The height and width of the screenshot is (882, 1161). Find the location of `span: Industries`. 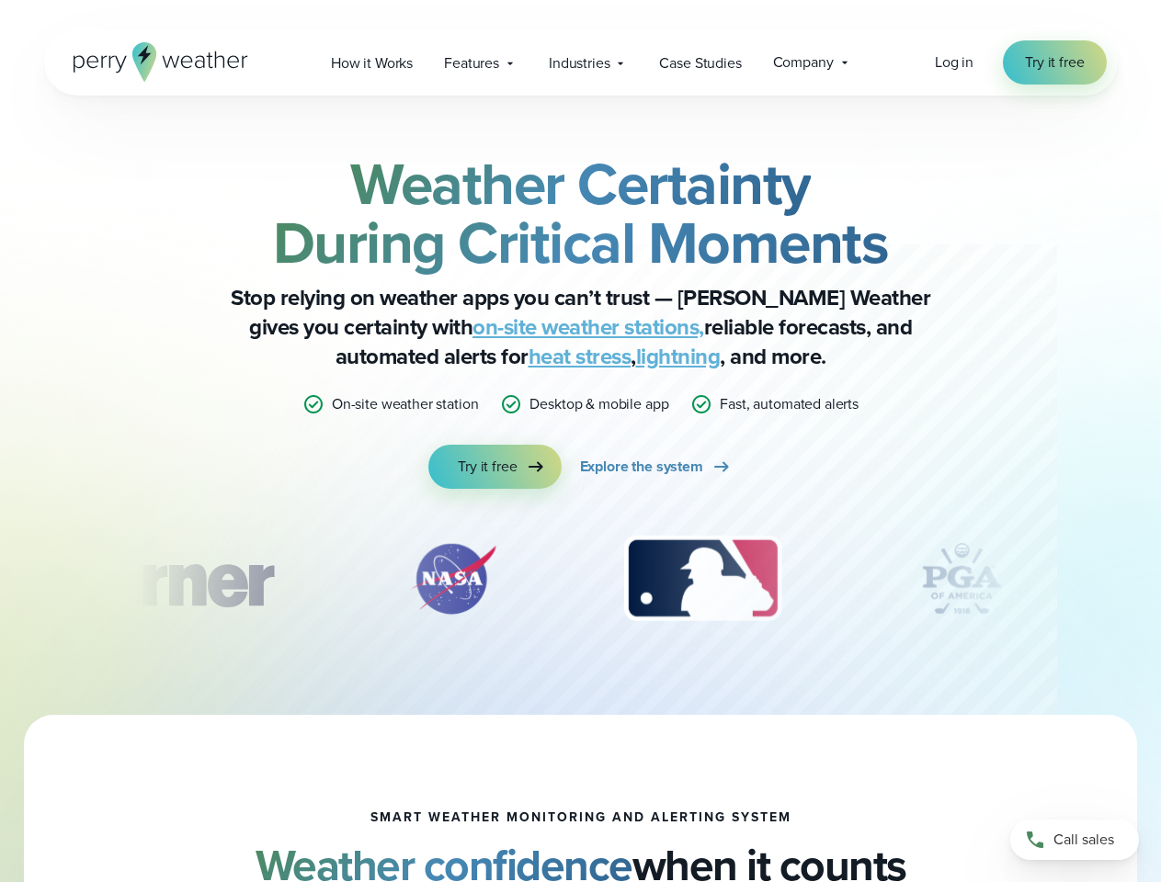

span: Industries is located at coordinates (579, 63).